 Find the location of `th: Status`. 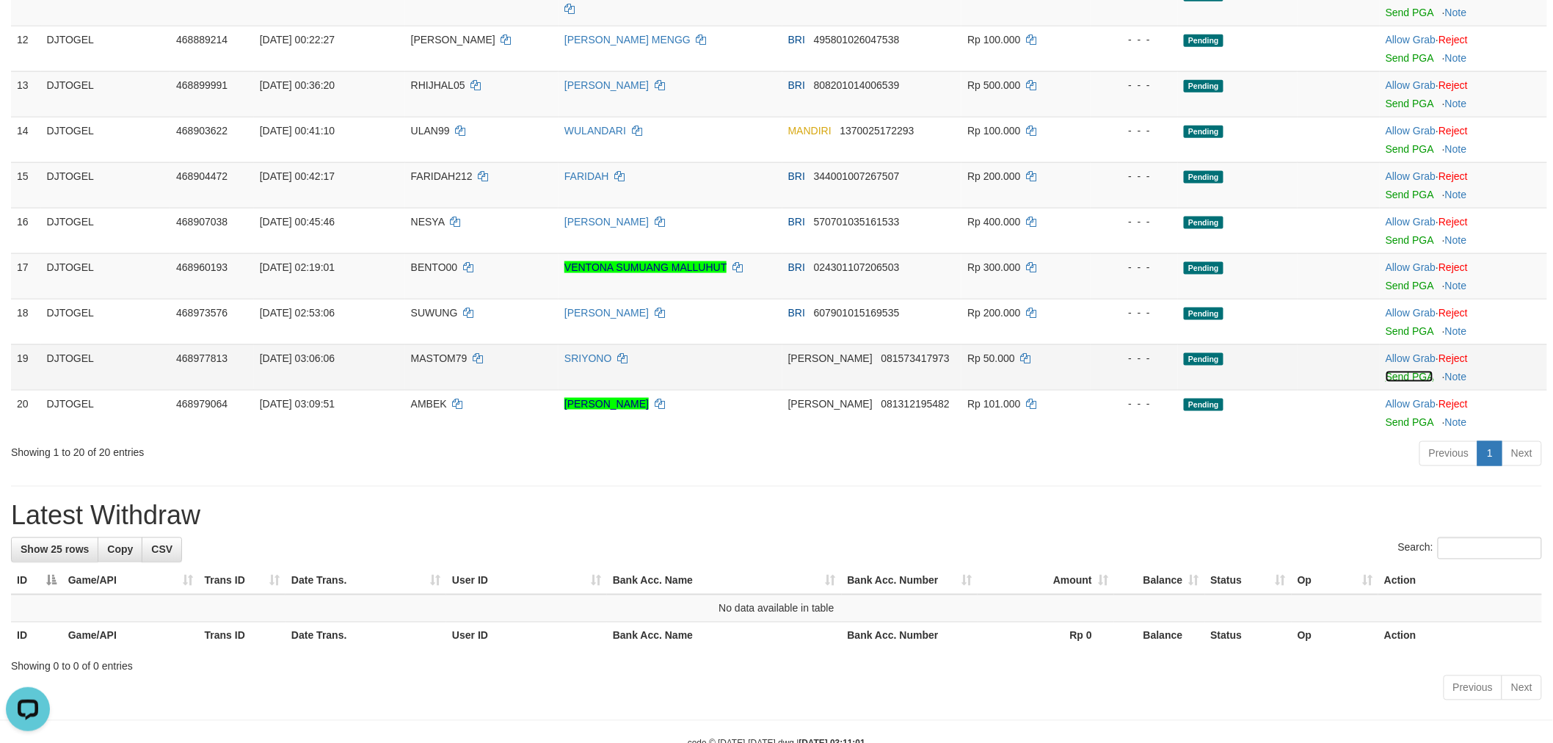

th: Status is located at coordinates (1249, 636).